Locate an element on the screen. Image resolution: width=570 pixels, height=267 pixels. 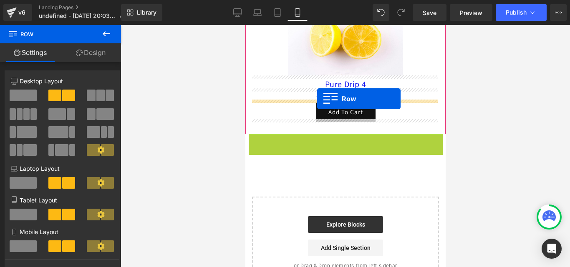
p: or Drag & Drop elements from left sidebar is located at coordinates (100, 241).